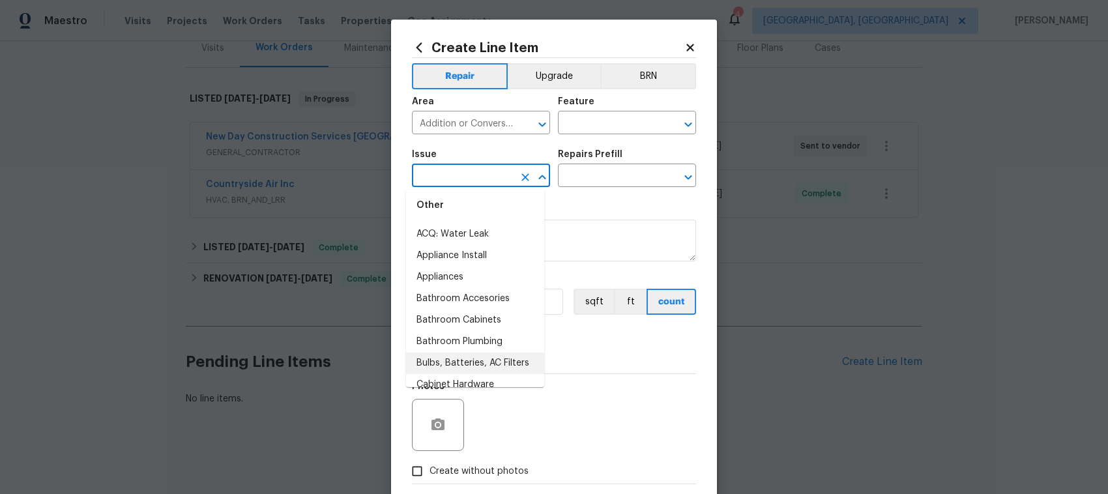 The width and height of the screenshot is (1108, 494). Describe the element at coordinates (475, 320) in the screenshot. I see `li: Bathroom Cabinets` at that location.